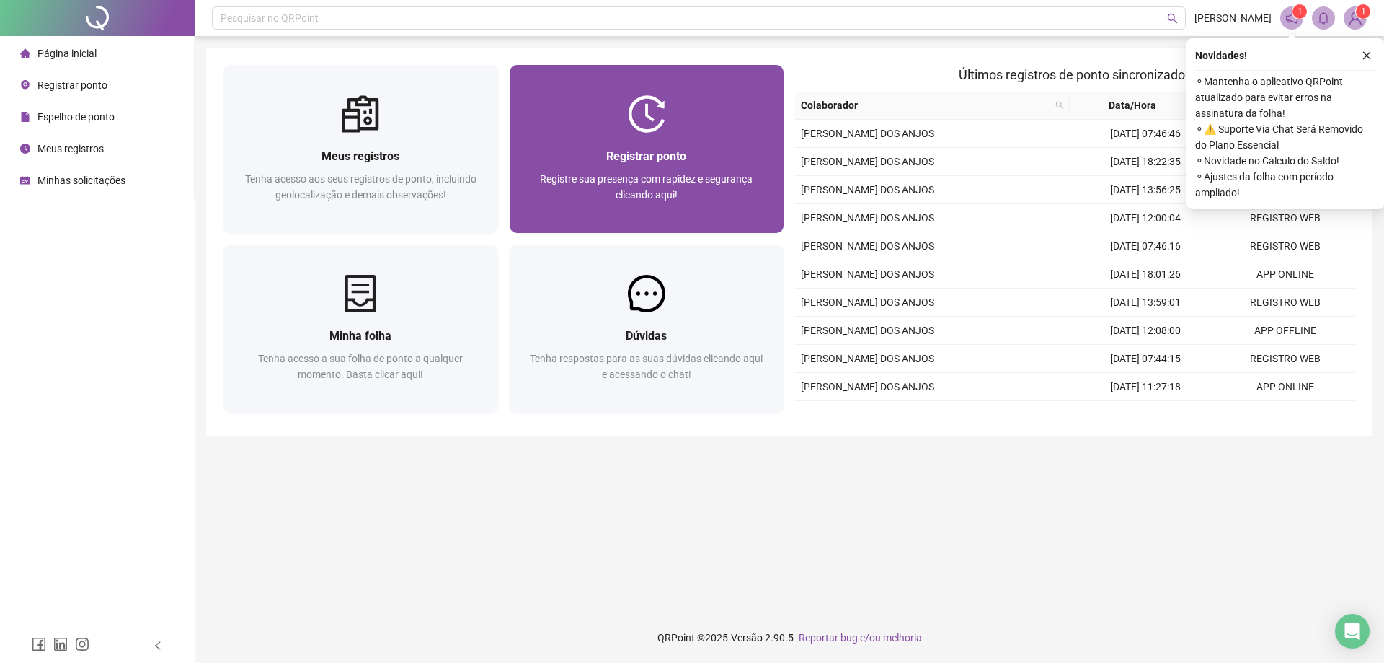 The image size is (1384, 663). I want to click on img: 64984, so click(1355, 18).